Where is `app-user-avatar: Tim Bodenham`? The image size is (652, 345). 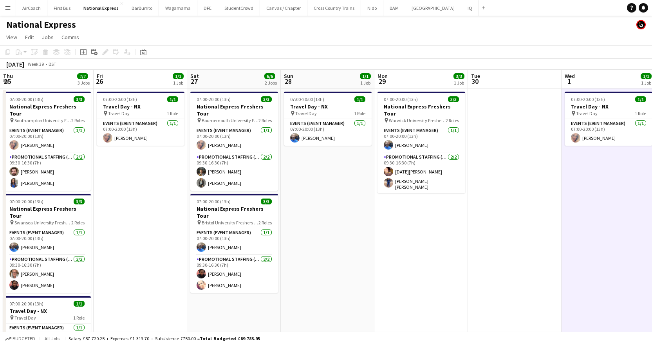 app-user-avatar: Tim Bodenham is located at coordinates (641, 25).